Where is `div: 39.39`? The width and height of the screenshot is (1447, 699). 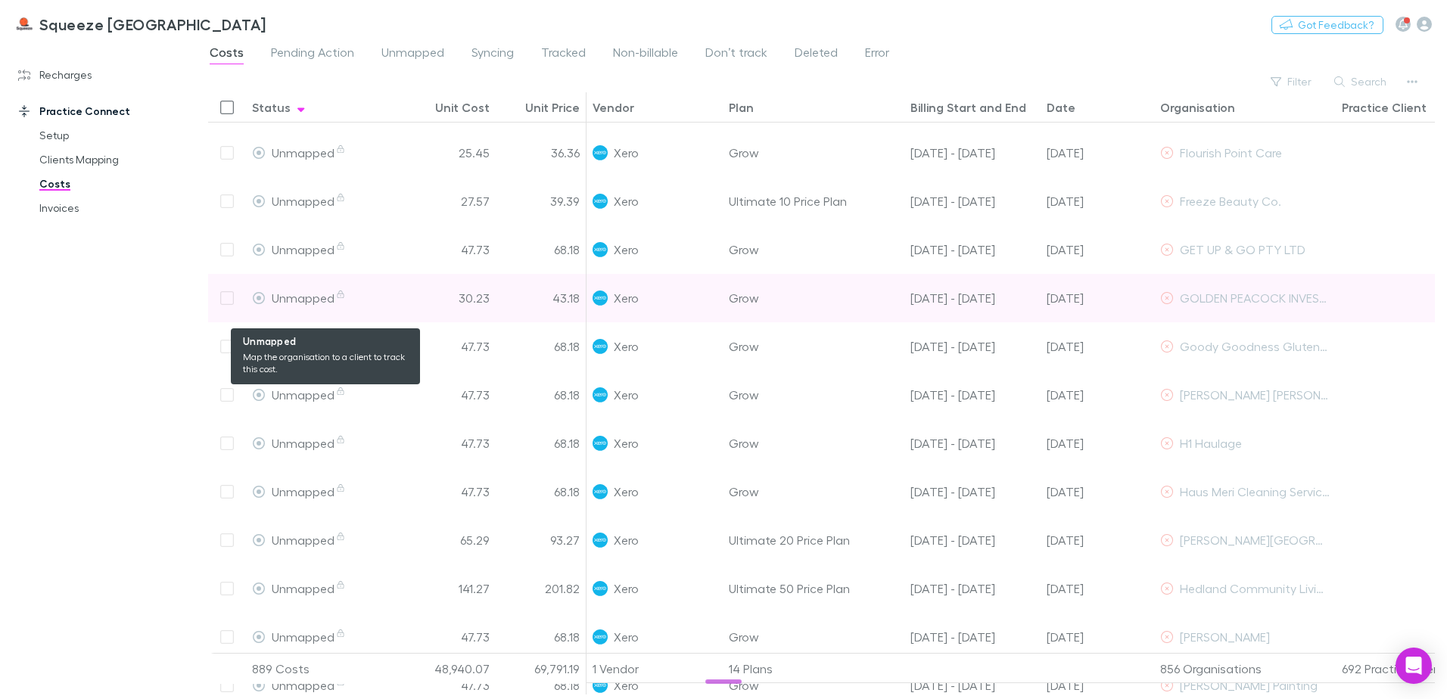
div: 39.39 is located at coordinates (541, 201).